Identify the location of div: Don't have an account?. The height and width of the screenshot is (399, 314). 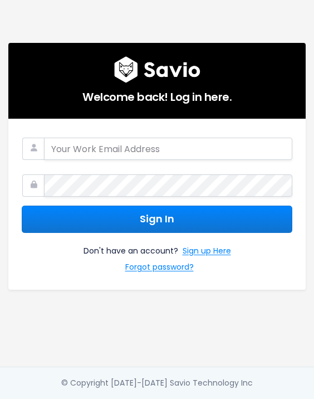
(157, 255).